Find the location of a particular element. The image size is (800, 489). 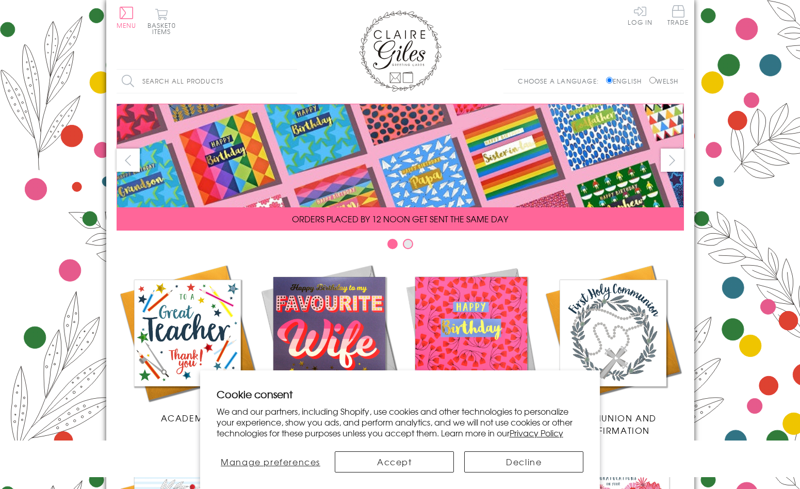

button: Decline is located at coordinates (523, 461).